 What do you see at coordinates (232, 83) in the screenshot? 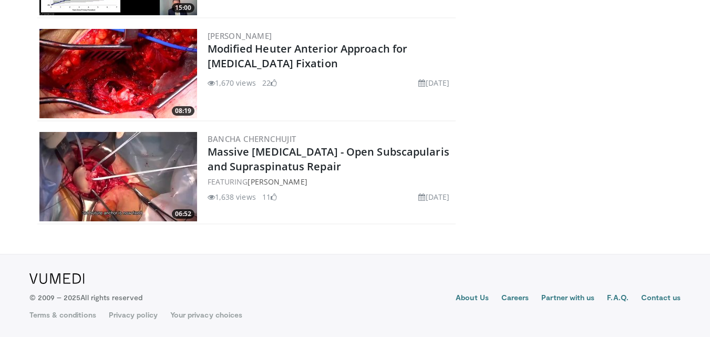
I see `li: 1,670 views` at bounding box center [232, 83].